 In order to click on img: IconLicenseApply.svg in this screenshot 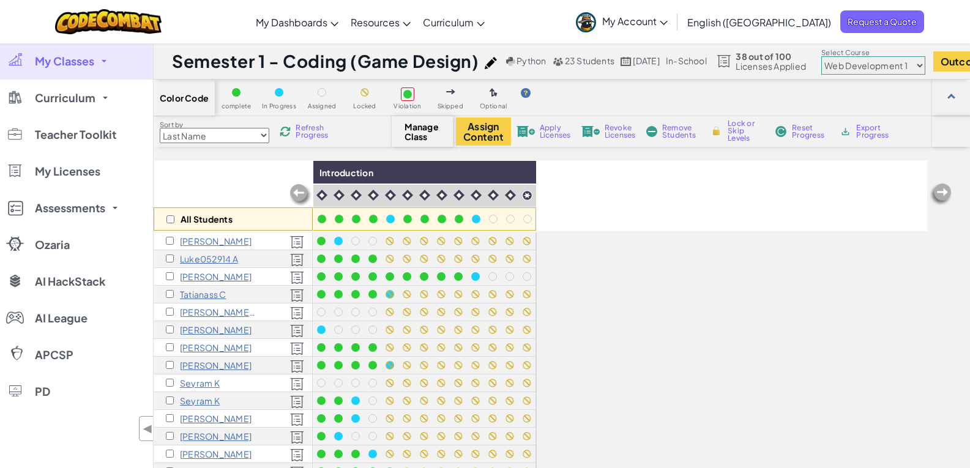, I will do `click(525, 132)`.